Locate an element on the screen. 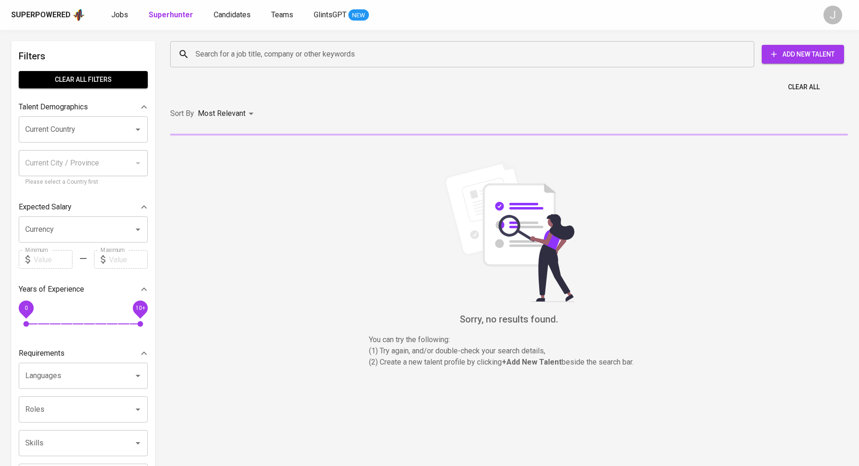  p: Please select a Country first is located at coordinates (83, 182).